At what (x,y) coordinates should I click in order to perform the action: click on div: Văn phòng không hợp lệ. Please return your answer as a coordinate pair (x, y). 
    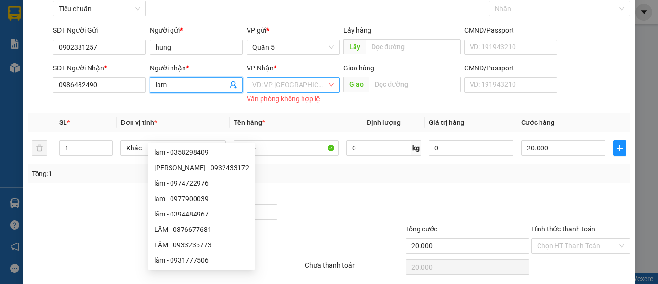
    Looking at the image, I should click on (293, 99).